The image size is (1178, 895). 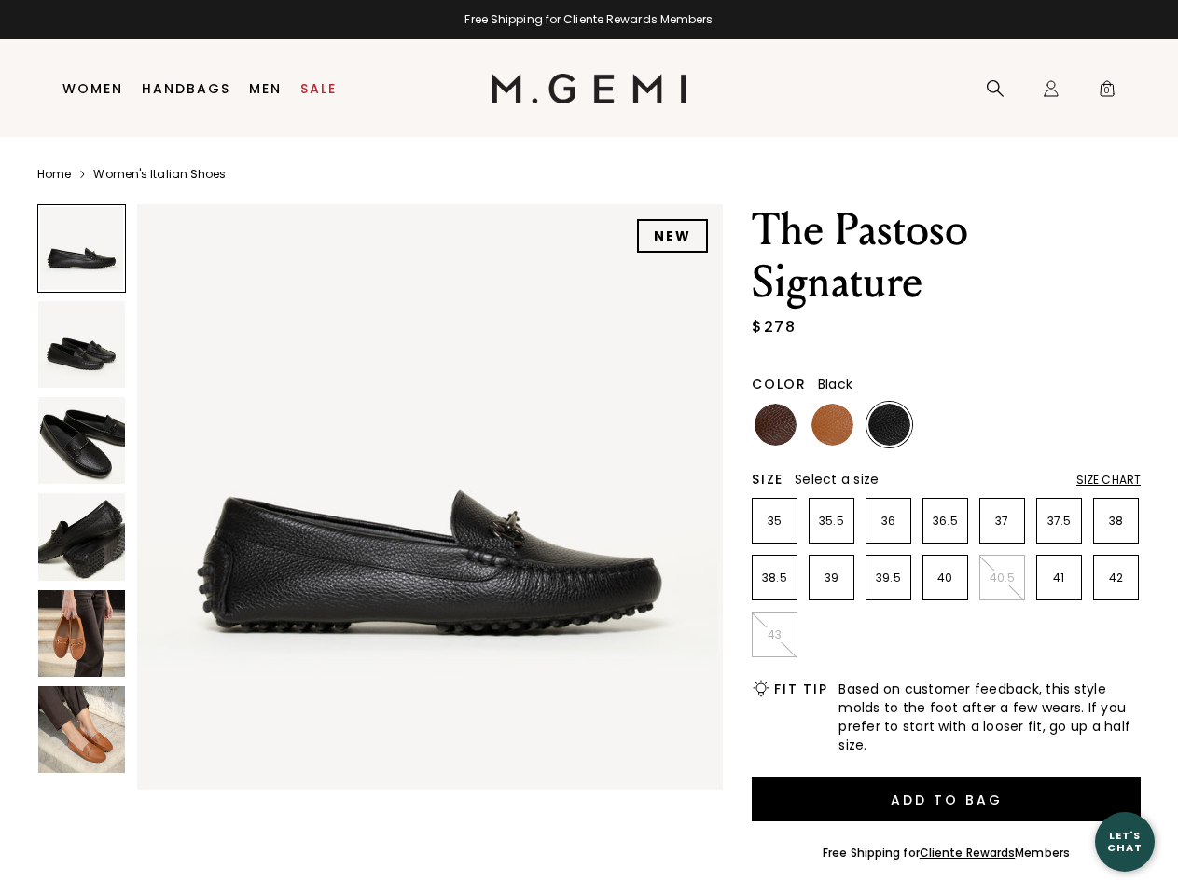 What do you see at coordinates (831, 578) in the screenshot?
I see `p: 39` at bounding box center [831, 578].